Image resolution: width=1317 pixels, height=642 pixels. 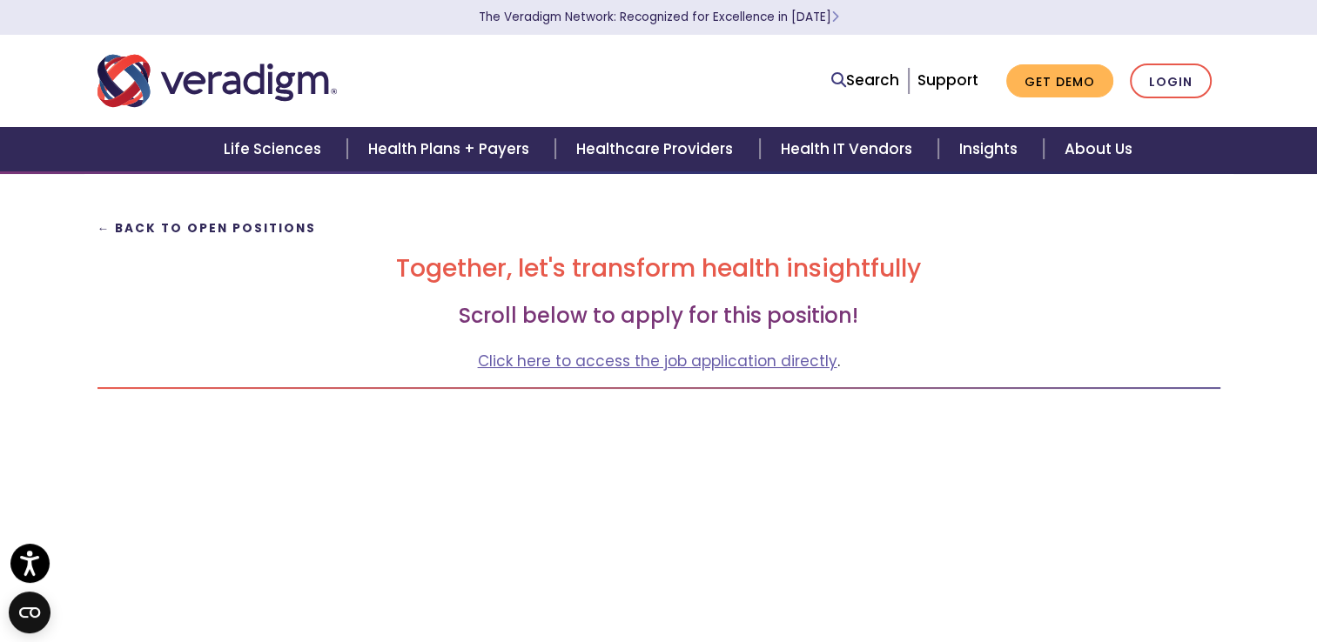 I want to click on a: Search, so click(x=865, y=80).